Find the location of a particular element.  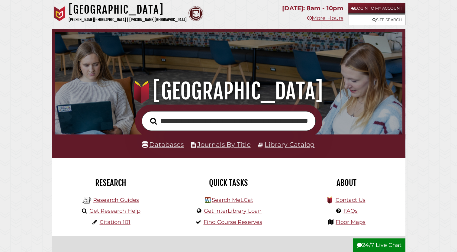

h2: About is located at coordinates (346, 183).